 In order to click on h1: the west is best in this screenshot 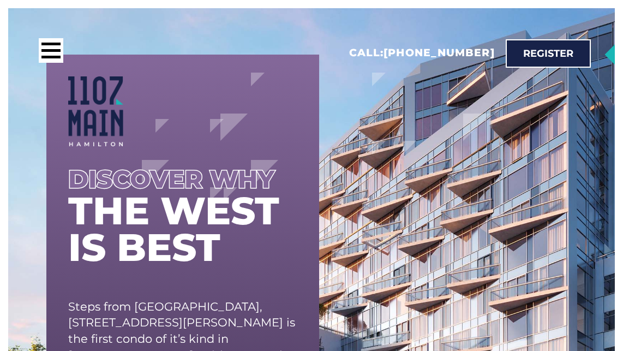, I will do `click(183, 229)`.